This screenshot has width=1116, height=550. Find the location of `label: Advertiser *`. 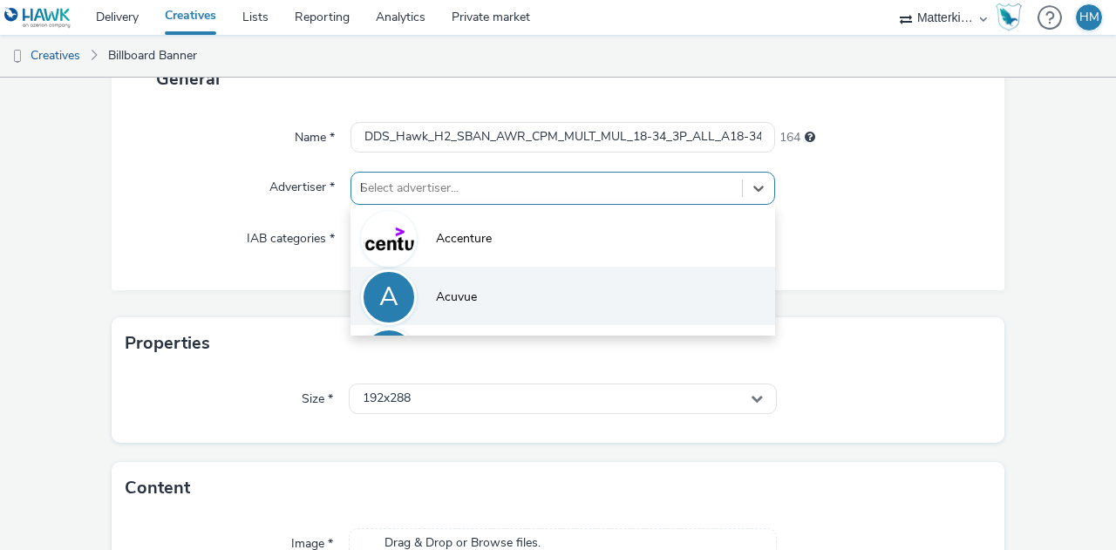

label: Advertiser * is located at coordinates (302, 184).